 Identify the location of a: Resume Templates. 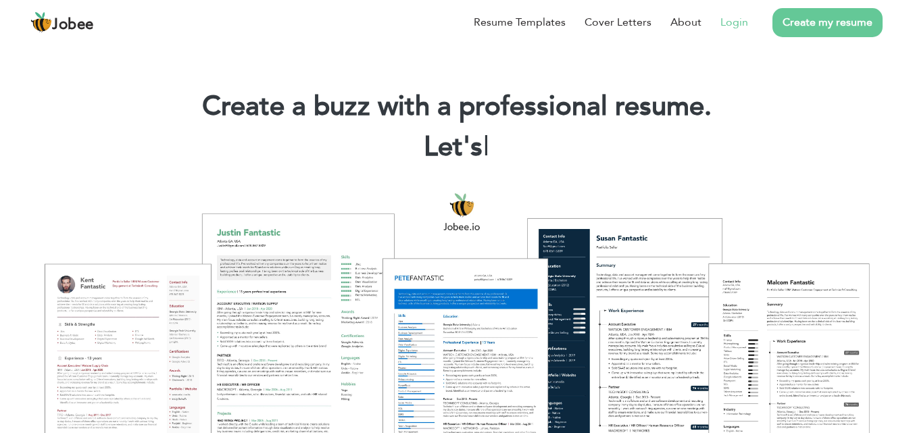
(520, 22).